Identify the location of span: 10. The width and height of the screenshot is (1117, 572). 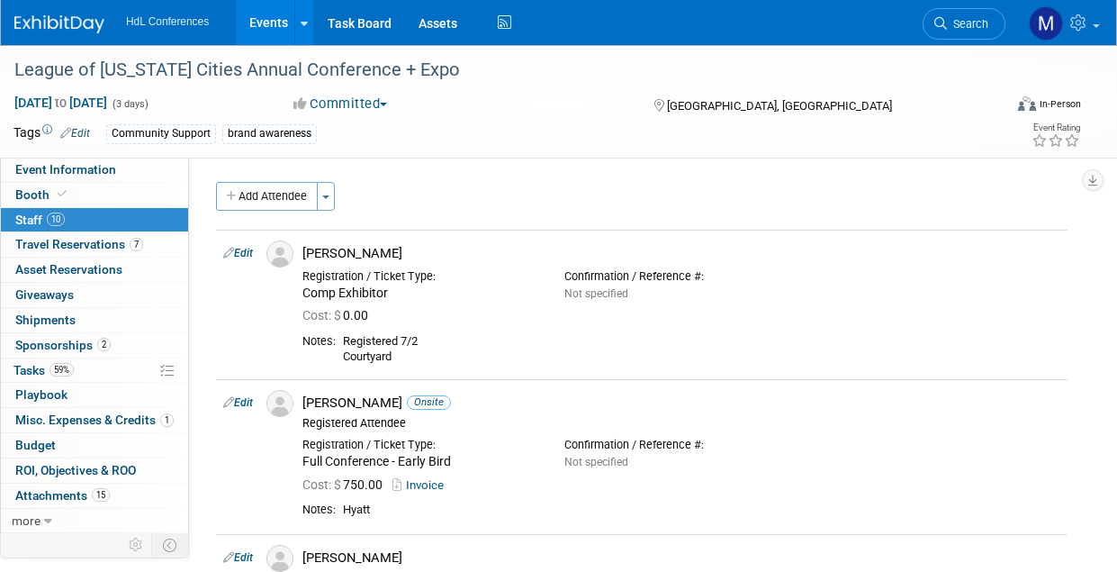
(56, 219).